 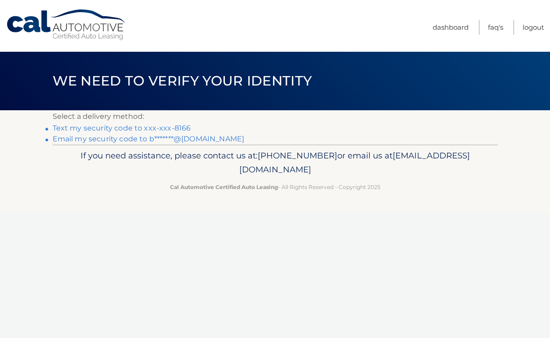 What do you see at coordinates (224, 187) in the screenshot?
I see `strong: Cal Automotive Certified Auto Leasing` at bounding box center [224, 187].